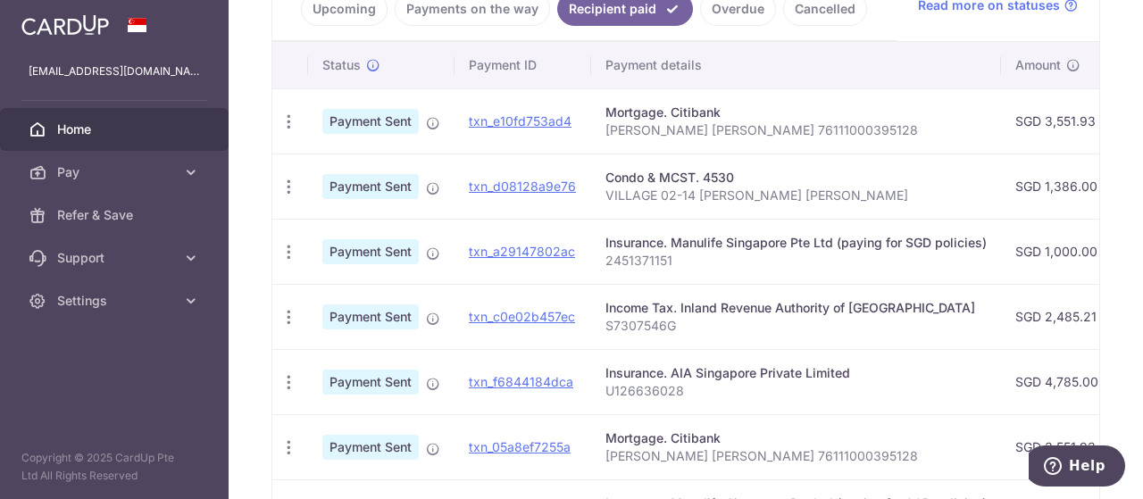 The width and height of the screenshot is (1143, 499). Describe the element at coordinates (116, 129) in the screenshot. I see `span: Home` at that location.